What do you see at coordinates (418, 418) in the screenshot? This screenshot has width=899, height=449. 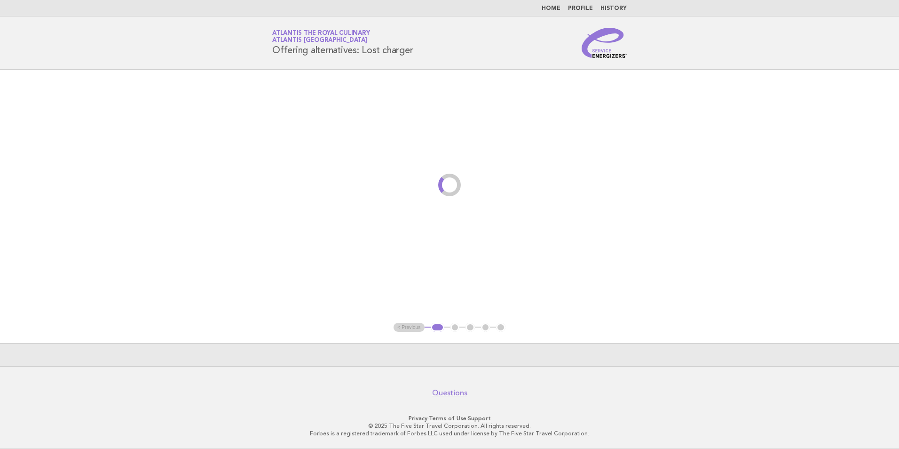 I see `a: Privacy` at bounding box center [418, 418].